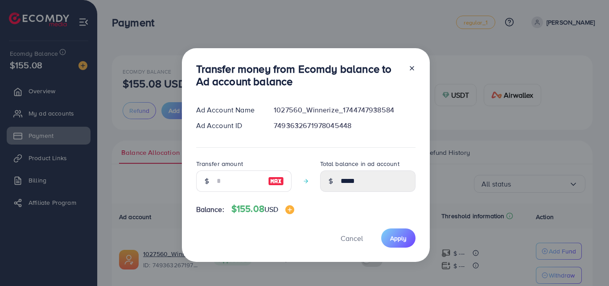 The height and width of the screenshot is (286, 609). What do you see at coordinates (210, 209) in the screenshot?
I see `span: Balance:` at bounding box center [210, 209].